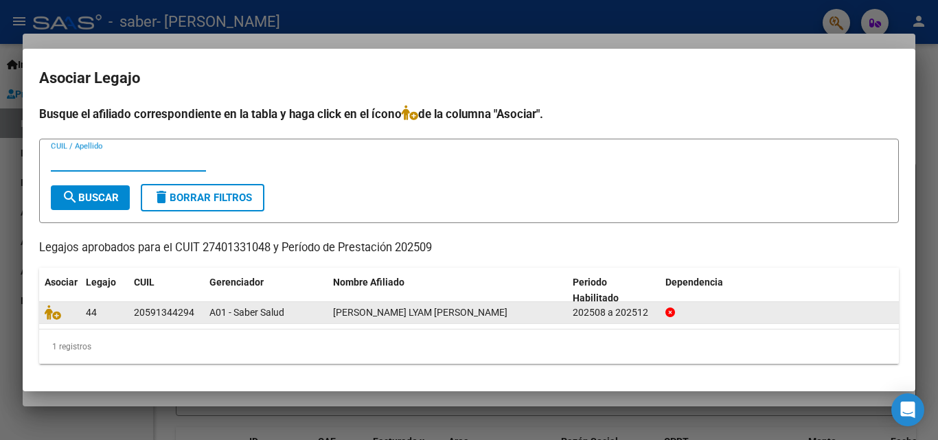  Describe the element at coordinates (266, 291) in the screenshot. I see `datatable-header-cell: Gerenciador` at that location.